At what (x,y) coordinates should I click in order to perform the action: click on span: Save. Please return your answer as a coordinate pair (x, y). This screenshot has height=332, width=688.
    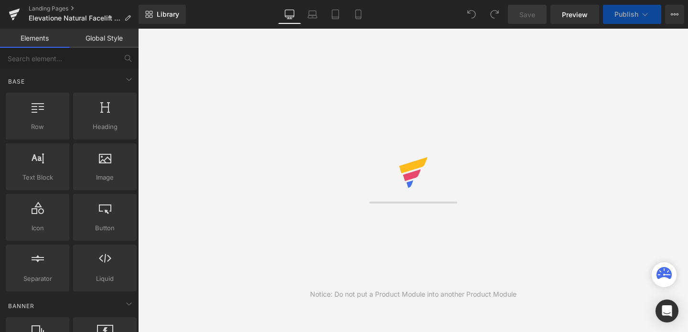
    Looking at the image, I should click on (527, 14).